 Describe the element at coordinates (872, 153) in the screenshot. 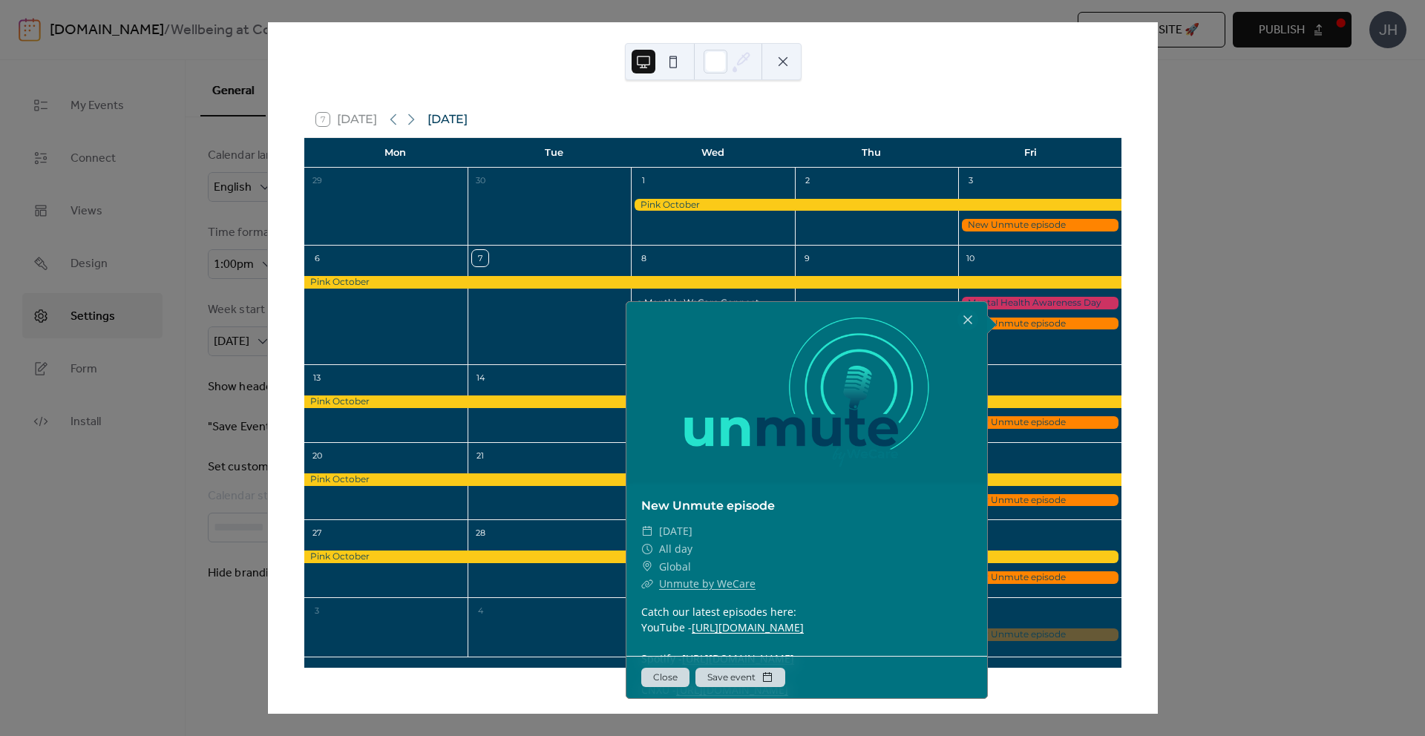

I see `div: Thu` at that location.